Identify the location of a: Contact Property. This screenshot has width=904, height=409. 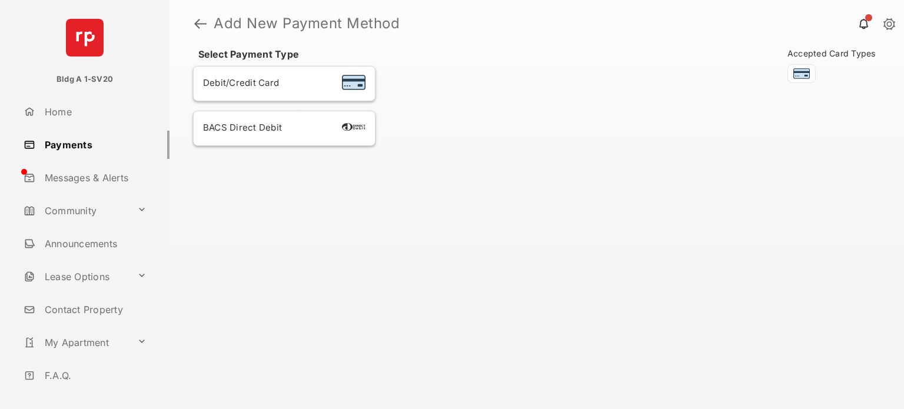
(94, 310).